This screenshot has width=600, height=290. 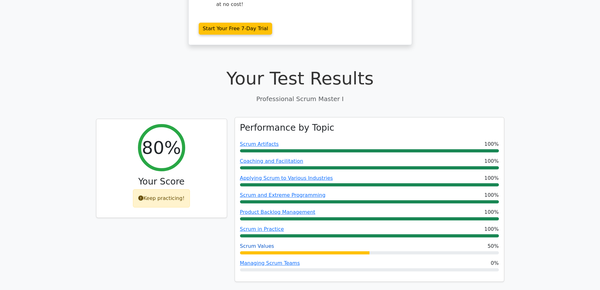 I want to click on a: Start Your Free 7-Day Trial, so click(x=235, y=29).